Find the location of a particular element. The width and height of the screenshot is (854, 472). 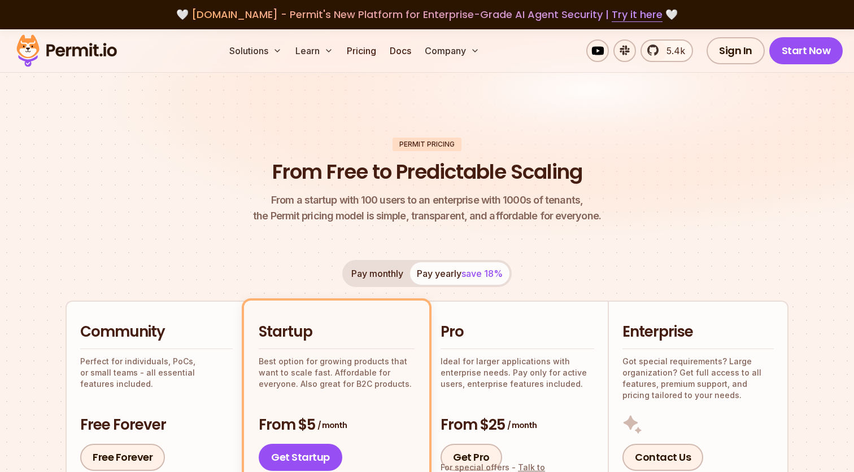

h1: From Free to Predictable Scaling is located at coordinates (427, 172).